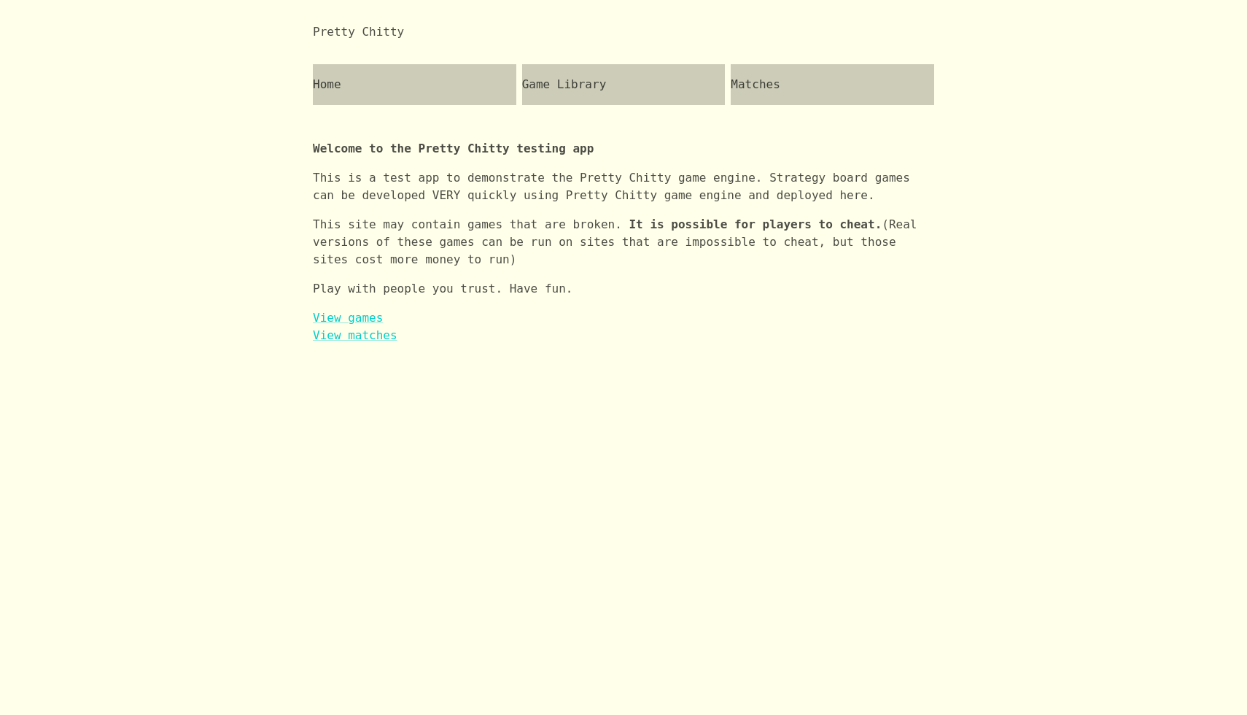  I want to click on a: Home, so click(414, 85).